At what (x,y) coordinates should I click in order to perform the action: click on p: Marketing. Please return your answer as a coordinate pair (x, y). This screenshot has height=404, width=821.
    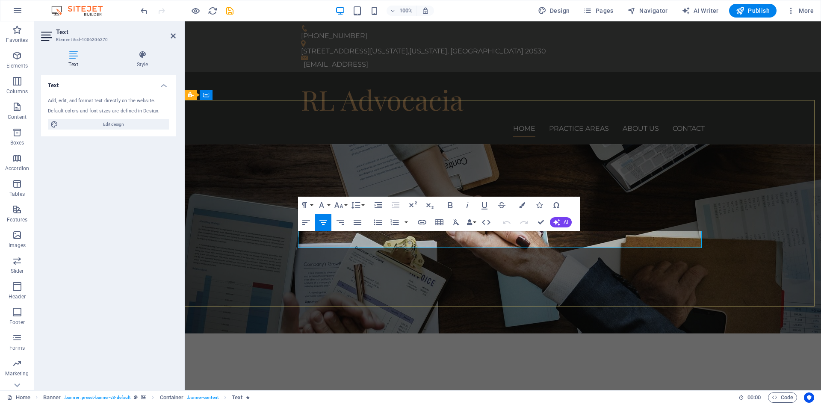
    Looking at the image, I should click on (17, 374).